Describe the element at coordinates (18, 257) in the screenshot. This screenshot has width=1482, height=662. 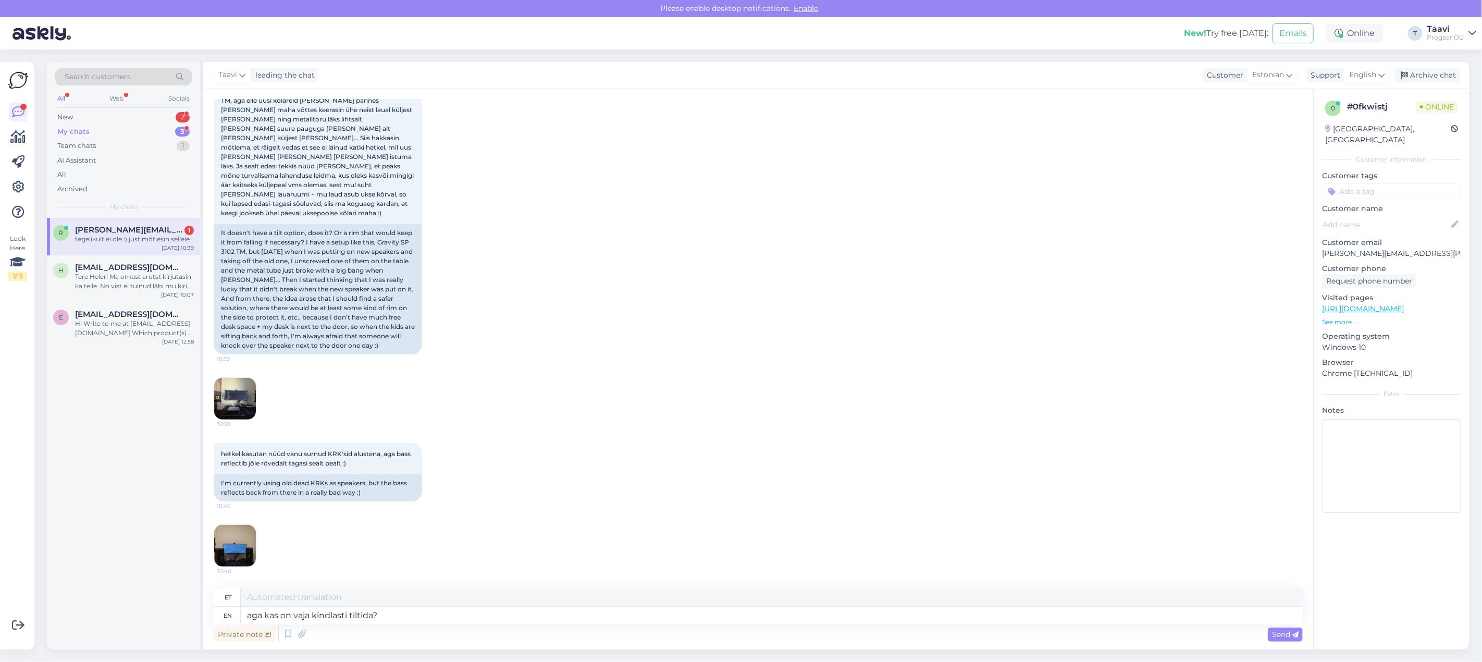
I see `div: Look Here` at that location.